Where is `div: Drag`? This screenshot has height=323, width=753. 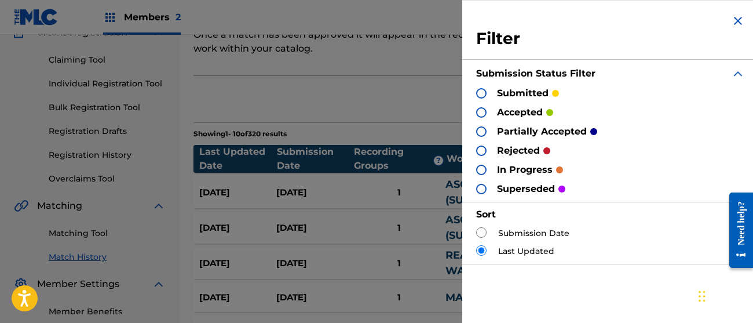 div: Drag is located at coordinates (702, 296).